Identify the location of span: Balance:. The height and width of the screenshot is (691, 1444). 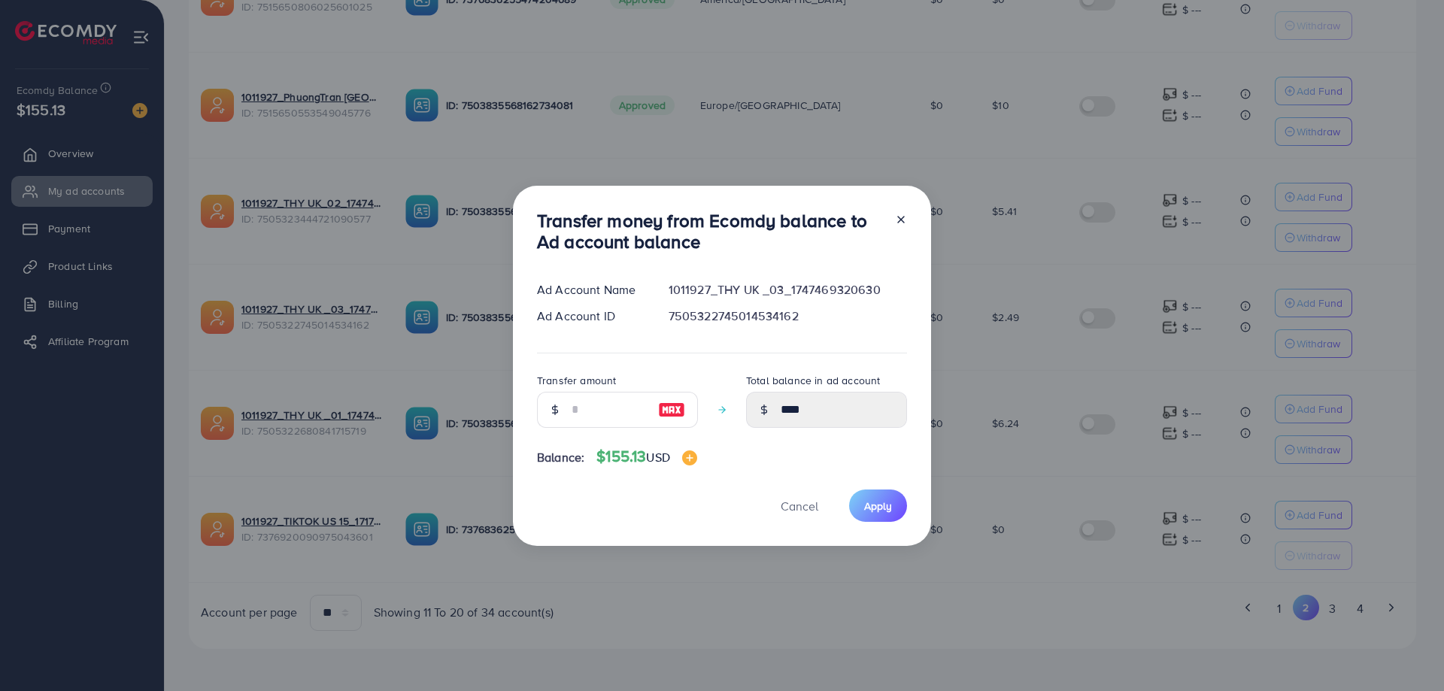
(560, 457).